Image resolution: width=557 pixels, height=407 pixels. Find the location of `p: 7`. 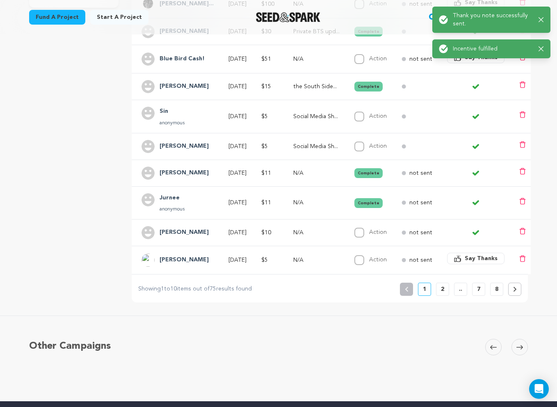

p: 7 is located at coordinates (478, 289).